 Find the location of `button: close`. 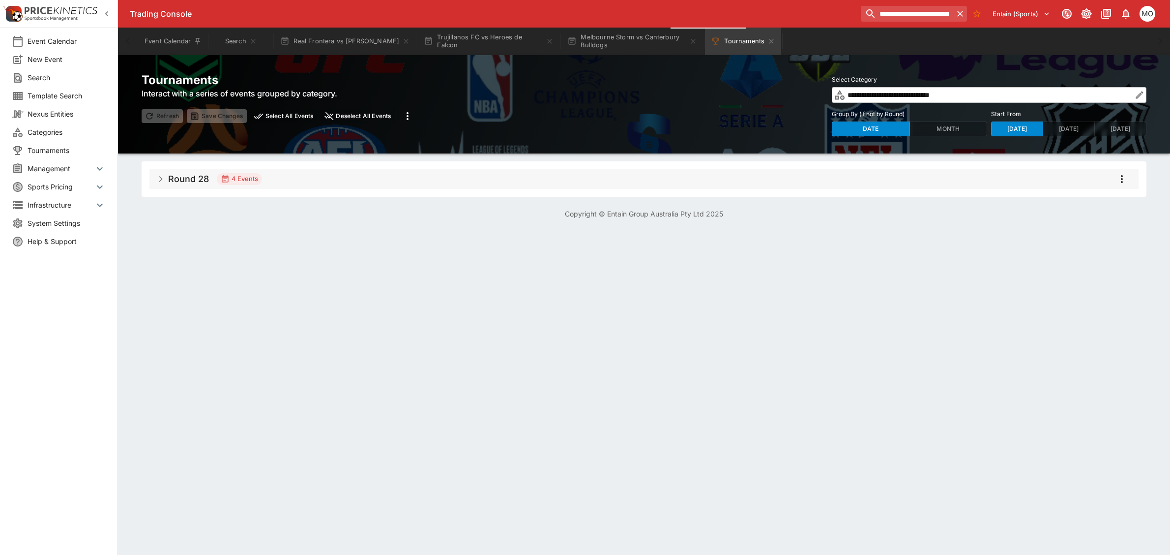

button: close is located at coordinates (358, 116).